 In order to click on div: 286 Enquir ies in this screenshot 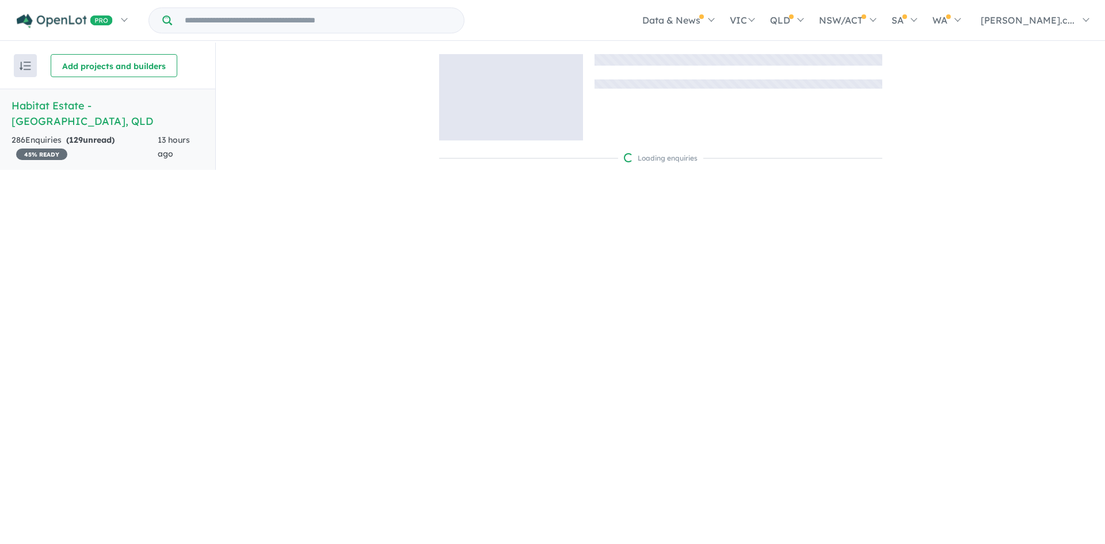, I will do `click(85, 147)`.